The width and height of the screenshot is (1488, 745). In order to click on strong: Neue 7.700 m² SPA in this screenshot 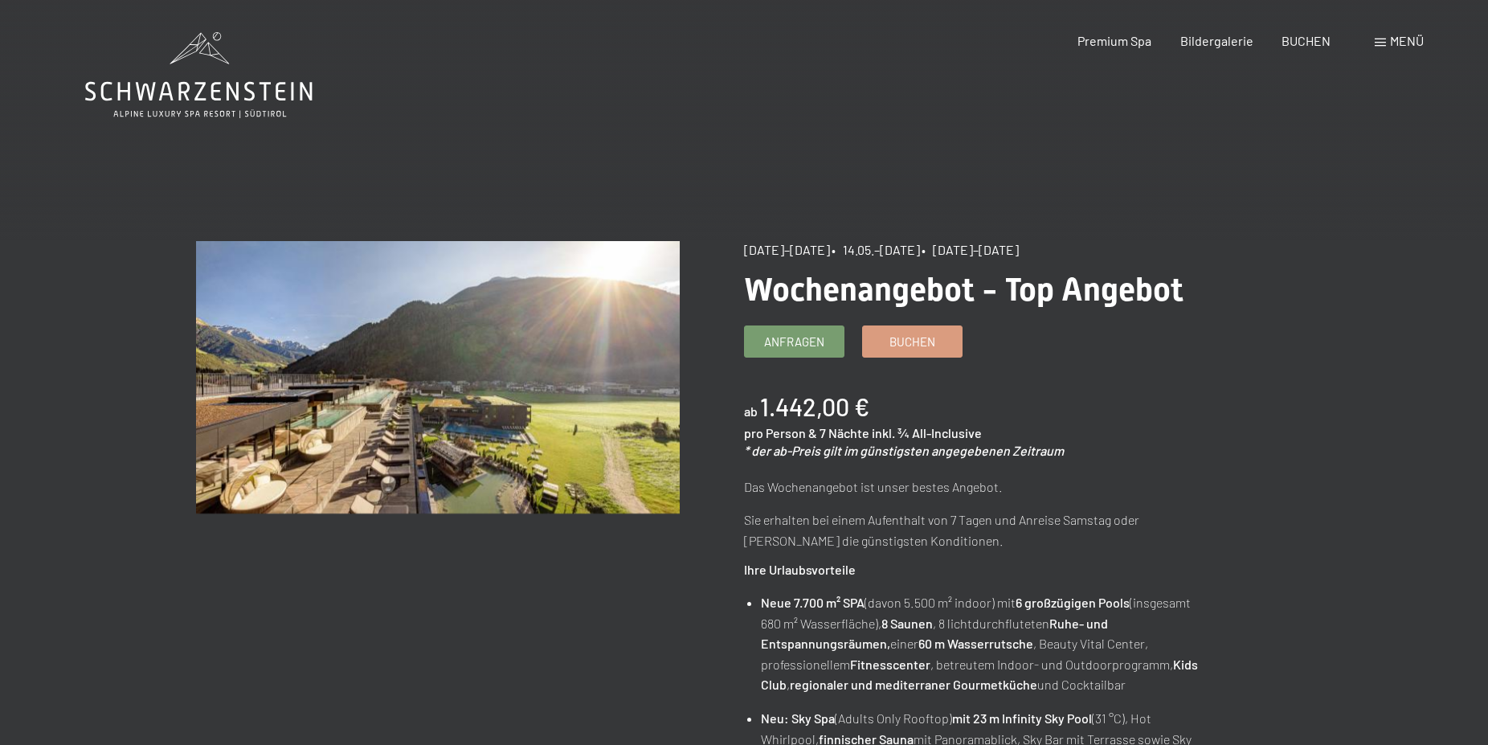, I will do `click(812, 602)`.